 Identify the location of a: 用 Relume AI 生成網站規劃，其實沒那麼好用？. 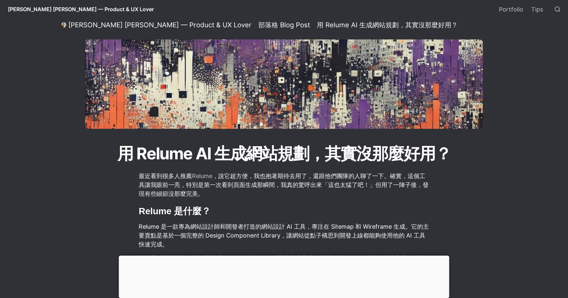
(387, 25).